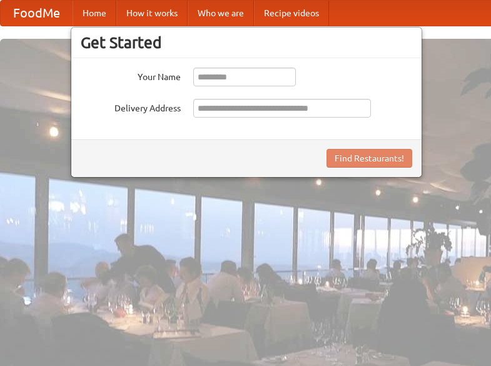 Image resolution: width=491 pixels, height=366 pixels. Describe the element at coordinates (152, 13) in the screenshot. I see `a: How it works` at that location.